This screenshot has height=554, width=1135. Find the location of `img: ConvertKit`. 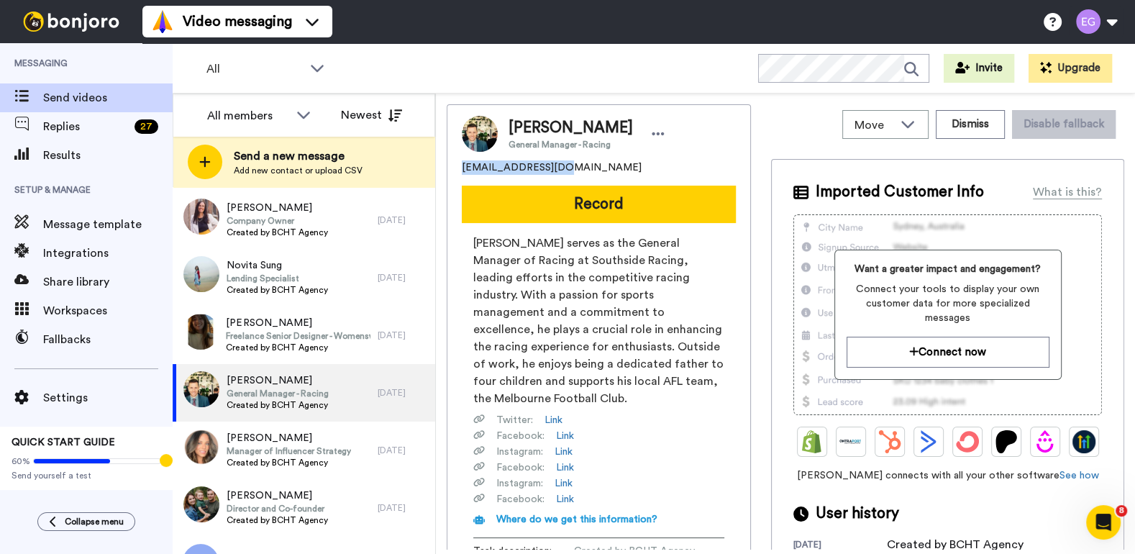

img: ConvertKit is located at coordinates (968, 442).